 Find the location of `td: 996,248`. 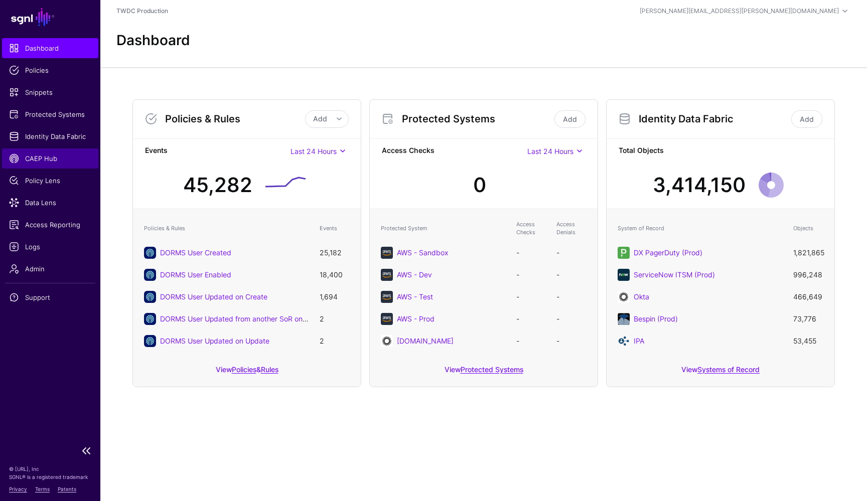

td: 996,248 is located at coordinates (809, 275).